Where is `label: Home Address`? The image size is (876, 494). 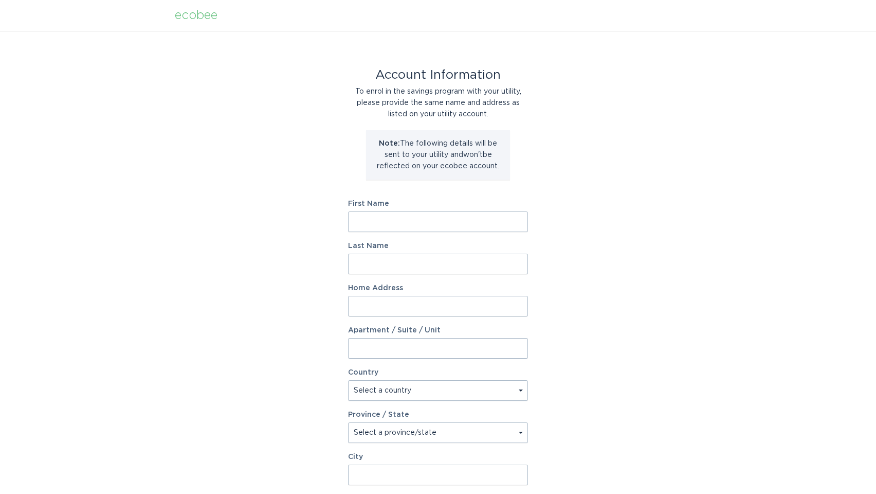
label: Home Address is located at coordinates (438, 288).